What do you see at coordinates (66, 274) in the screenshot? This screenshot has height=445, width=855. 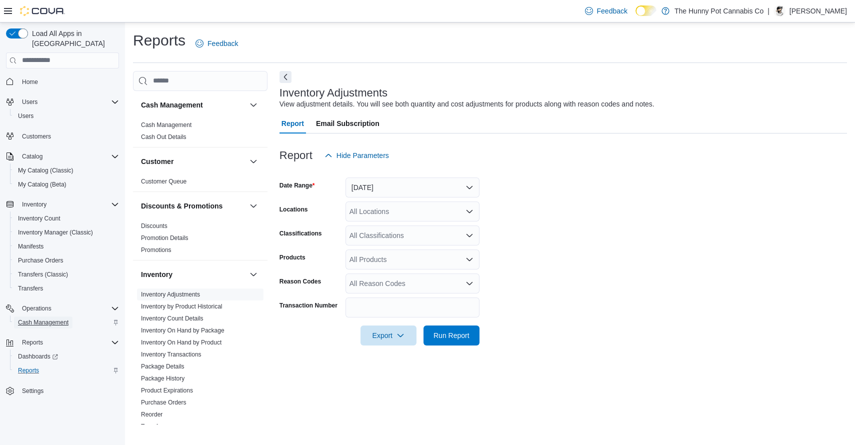 I see `button: Transfers (Classic)` at bounding box center [66, 274].